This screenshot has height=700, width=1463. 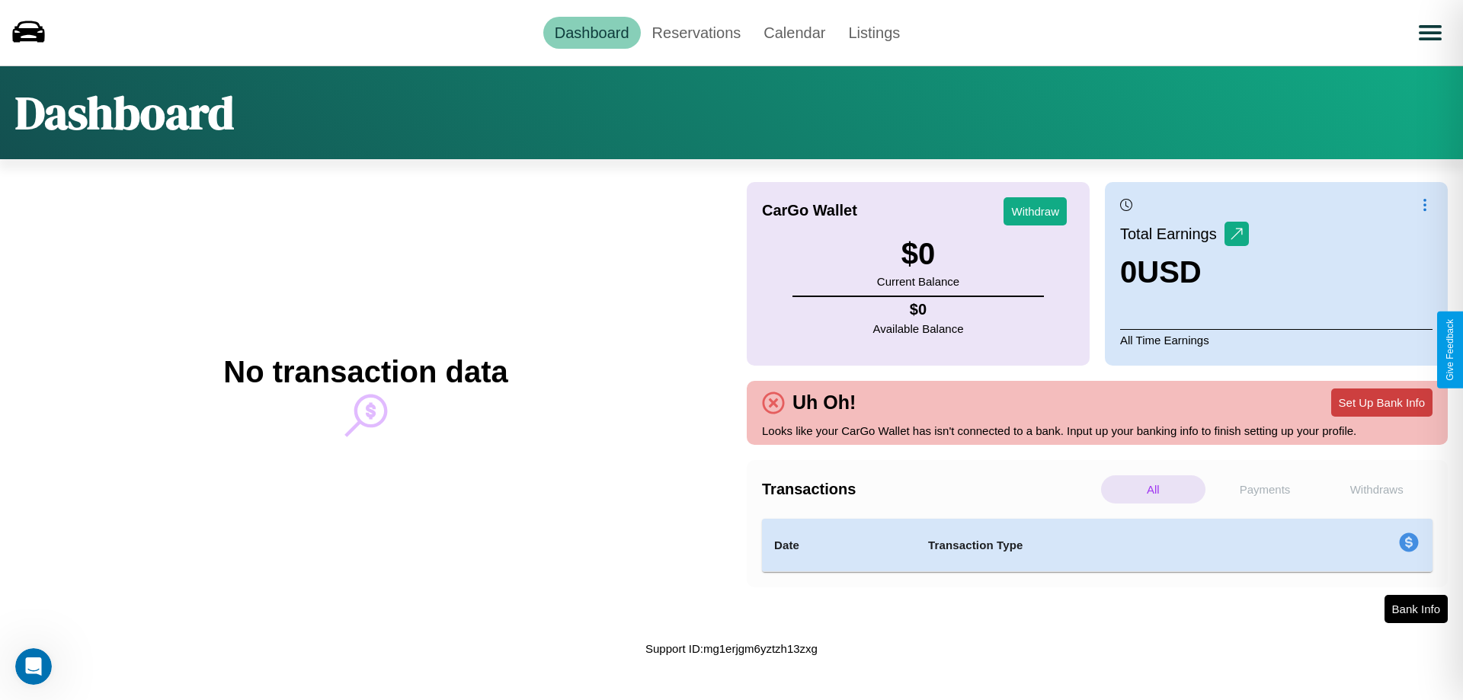 What do you see at coordinates (918, 309) in the screenshot?
I see `h4: $ 0` at bounding box center [918, 309].